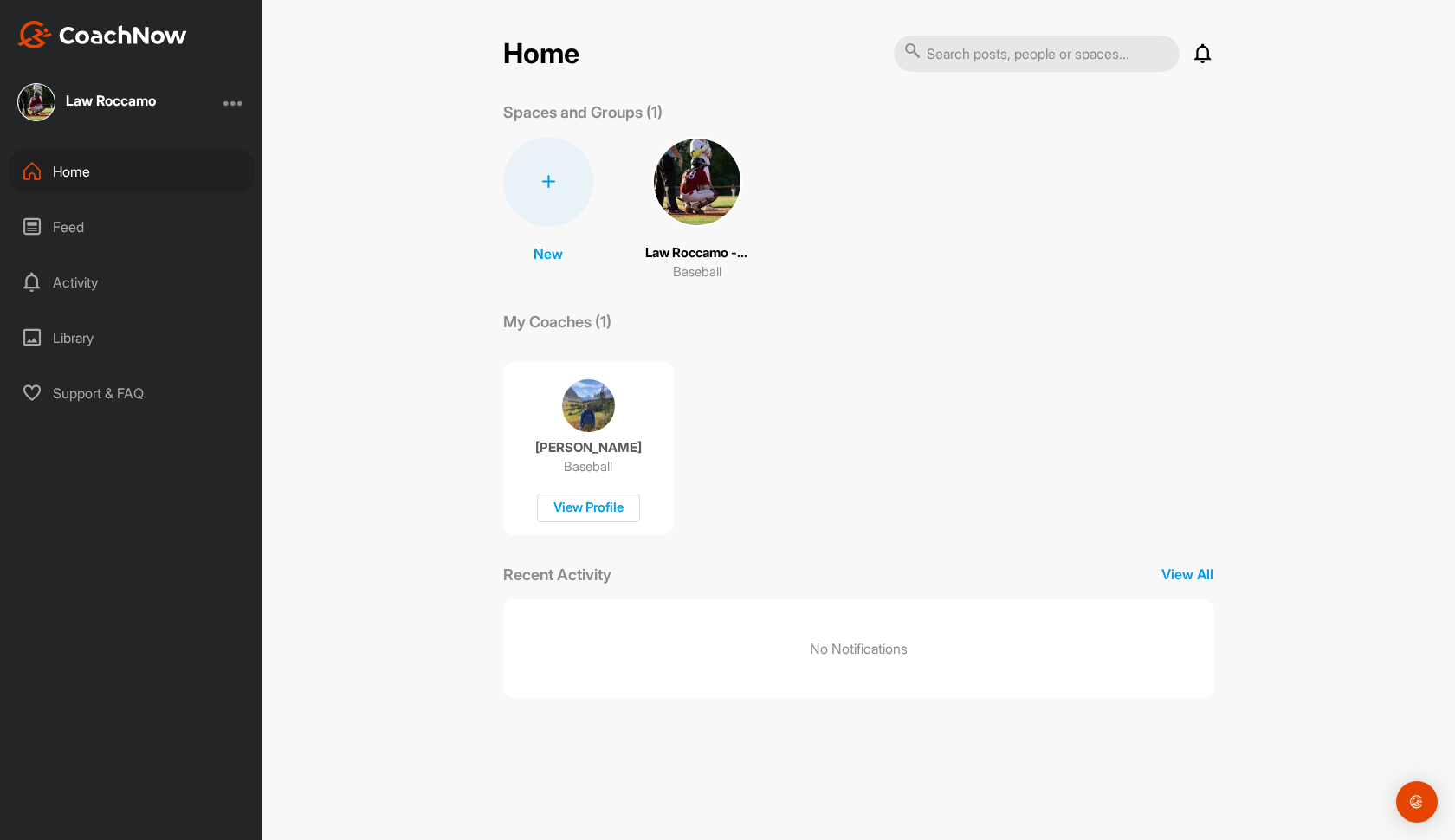 This screenshot has height=840, width=1455. I want to click on div: Feed, so click(131, 227).